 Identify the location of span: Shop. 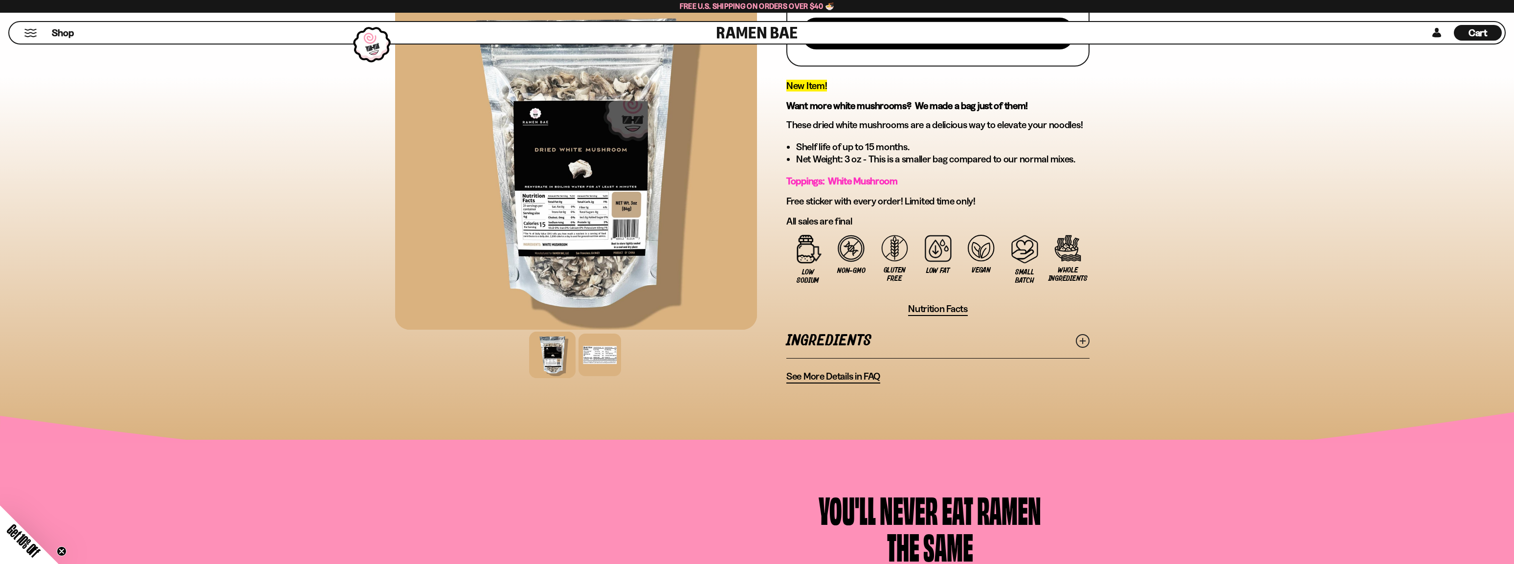
(63, 33).